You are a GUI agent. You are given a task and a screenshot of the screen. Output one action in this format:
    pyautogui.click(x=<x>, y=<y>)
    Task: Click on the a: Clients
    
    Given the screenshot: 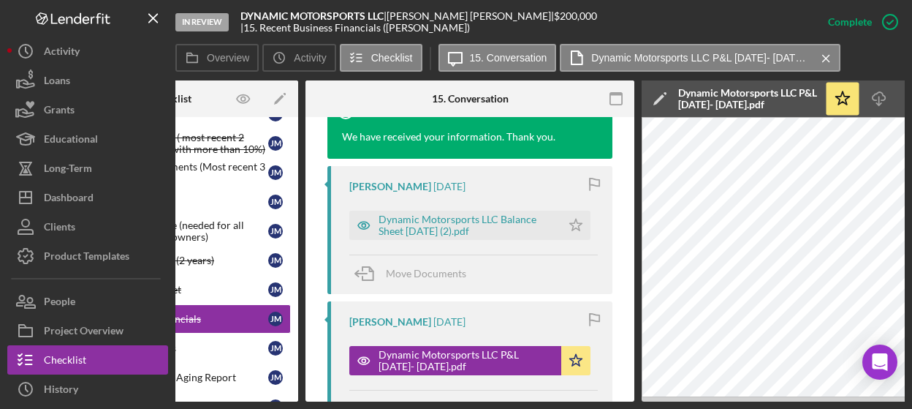 What is the action you would take?
    pyautogui.click(x=88, y=227)
    